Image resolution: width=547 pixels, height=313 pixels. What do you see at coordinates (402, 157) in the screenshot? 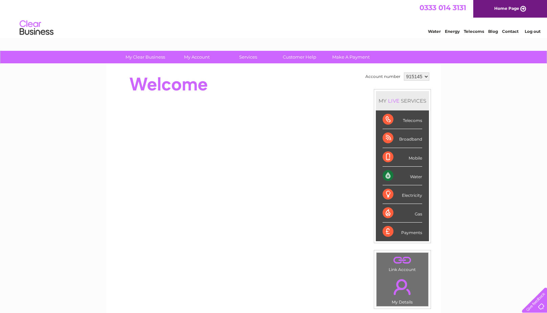
I see `div: Mobile` at bounding box center [402, 157].